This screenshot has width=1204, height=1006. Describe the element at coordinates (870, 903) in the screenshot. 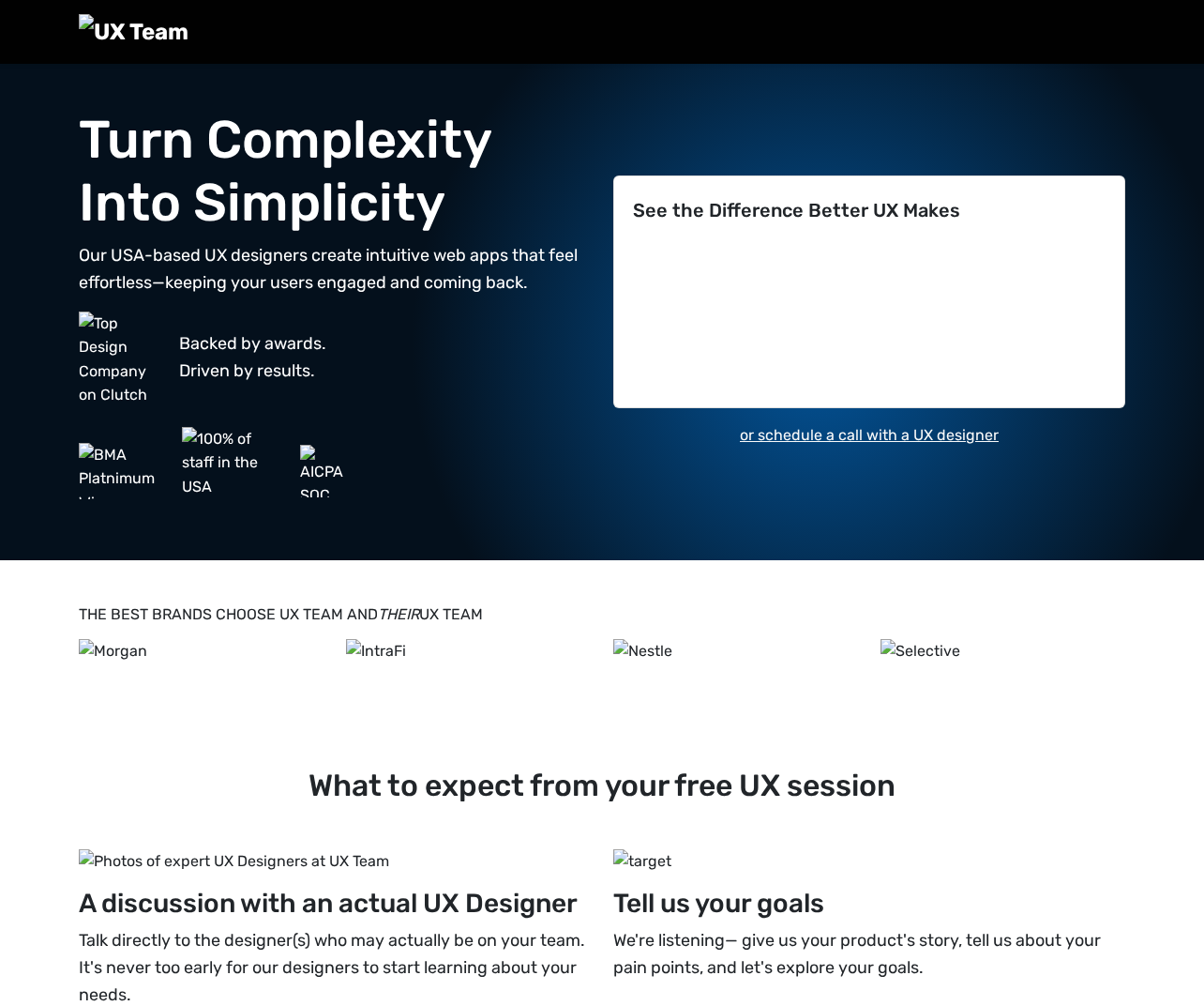

I see `h3: Tell us your goals` at that location.